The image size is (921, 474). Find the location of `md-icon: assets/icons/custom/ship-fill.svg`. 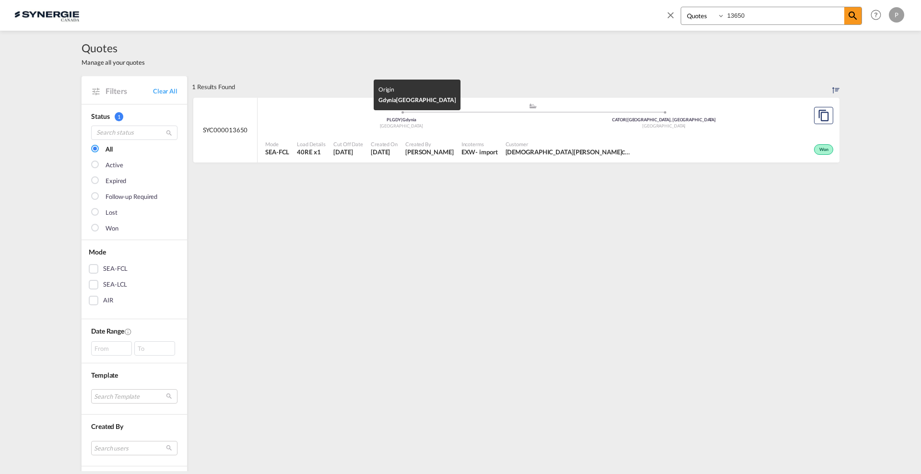

md-icon: assets/icons/custom/ship-fill.svg is located at coordinates (533, 106).